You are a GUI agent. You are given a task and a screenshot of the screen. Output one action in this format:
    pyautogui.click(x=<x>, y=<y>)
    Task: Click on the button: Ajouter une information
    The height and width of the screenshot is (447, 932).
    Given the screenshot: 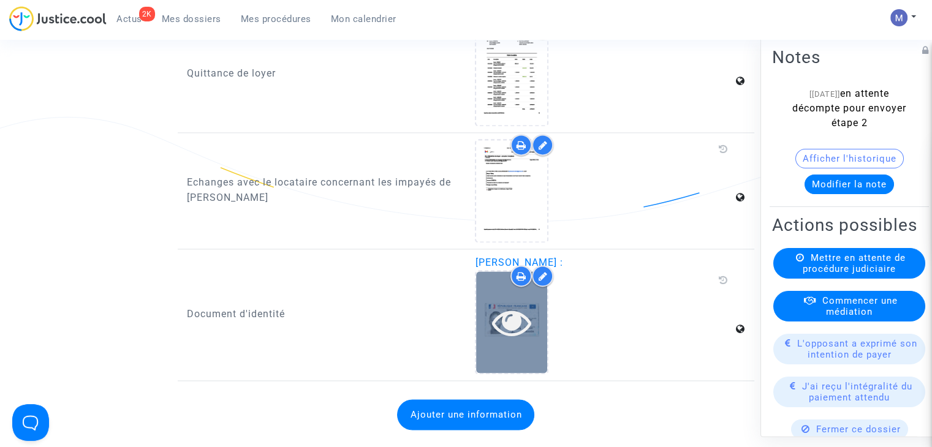 What is the action you would take?
    pyautogui.click(x=466, y=415)
    